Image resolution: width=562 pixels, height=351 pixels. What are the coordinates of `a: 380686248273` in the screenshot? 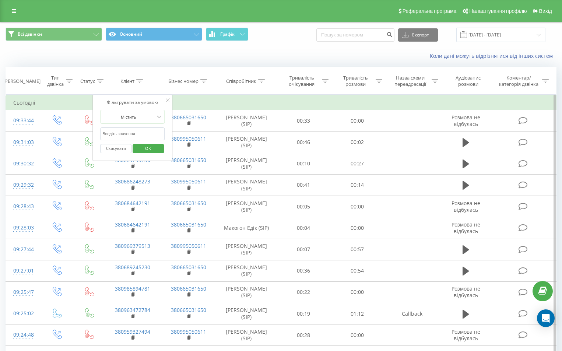 It's located at (133, 181).